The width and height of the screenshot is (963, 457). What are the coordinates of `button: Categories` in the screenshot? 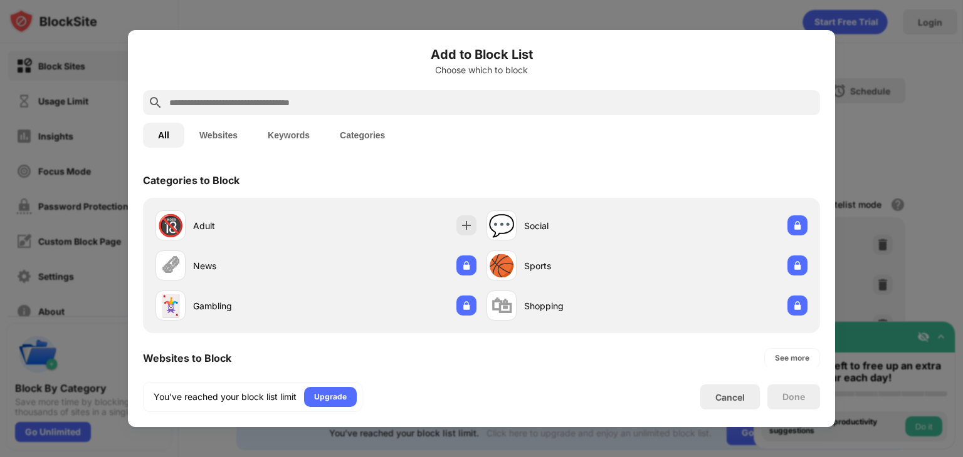 It's located at (362, 135).